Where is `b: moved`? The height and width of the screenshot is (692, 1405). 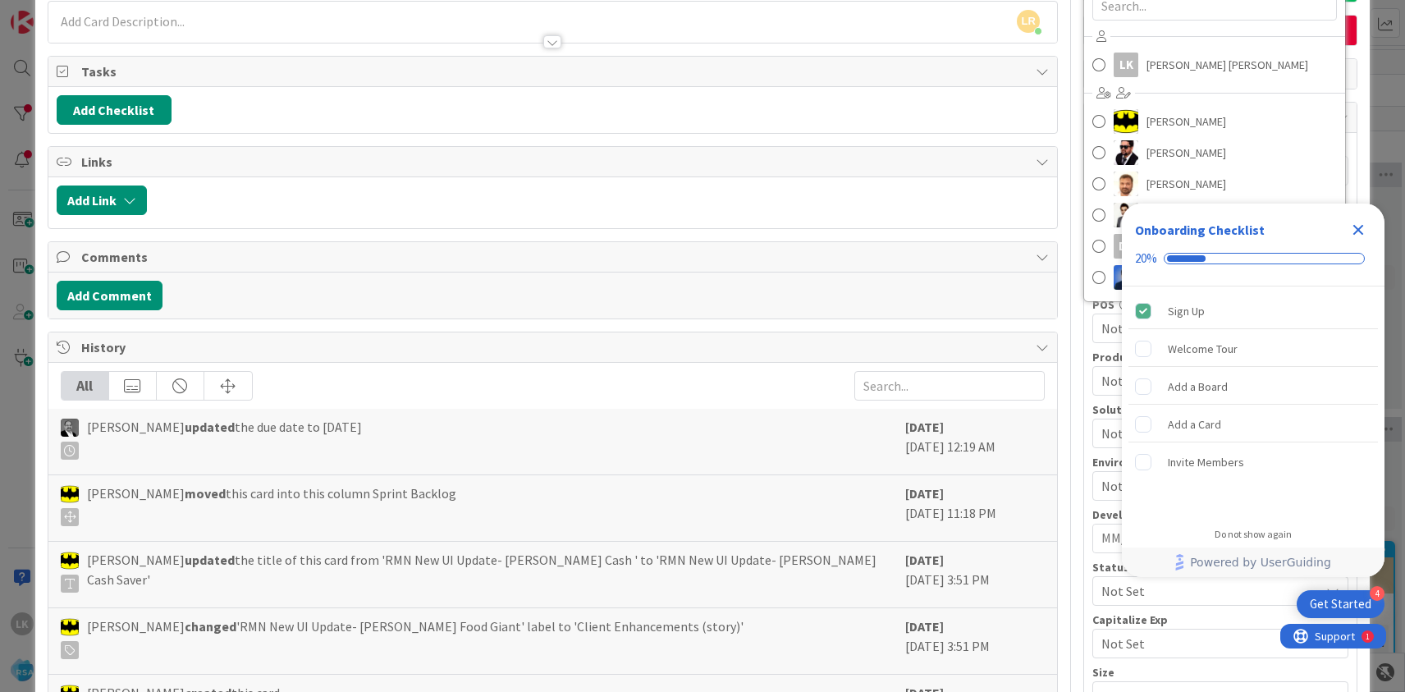
b: moved is located at coordinates (205, 493).